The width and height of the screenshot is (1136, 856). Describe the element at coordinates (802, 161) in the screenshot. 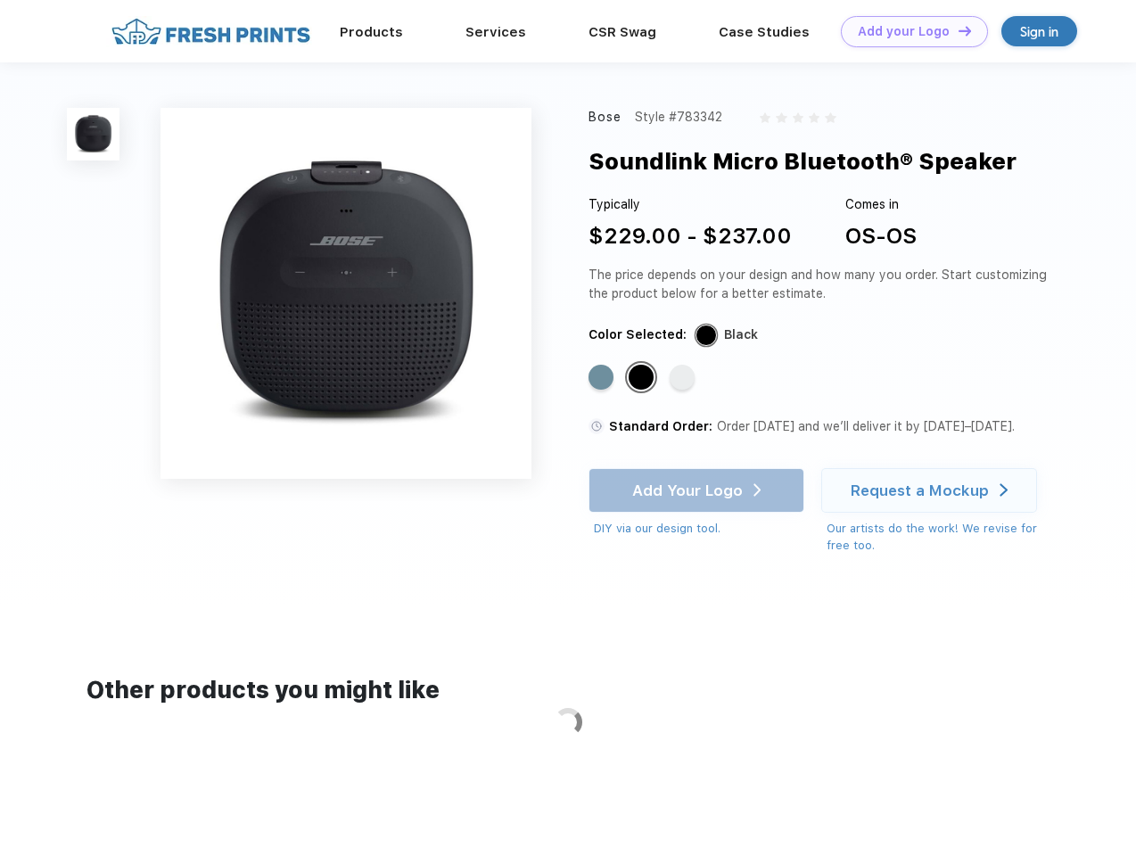

I see `div: Soundlink Micro Bluetooth® Speaker` at that location.